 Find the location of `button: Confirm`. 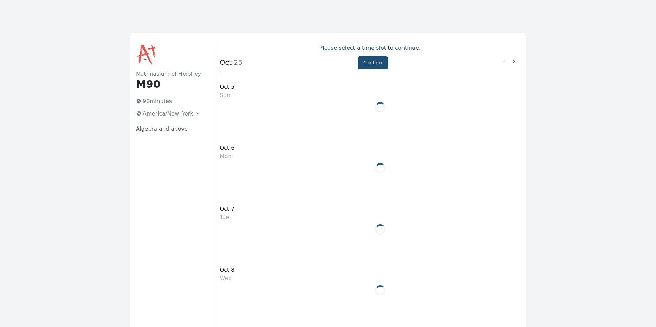

button: Confirm is located at coordinates (372, 63).